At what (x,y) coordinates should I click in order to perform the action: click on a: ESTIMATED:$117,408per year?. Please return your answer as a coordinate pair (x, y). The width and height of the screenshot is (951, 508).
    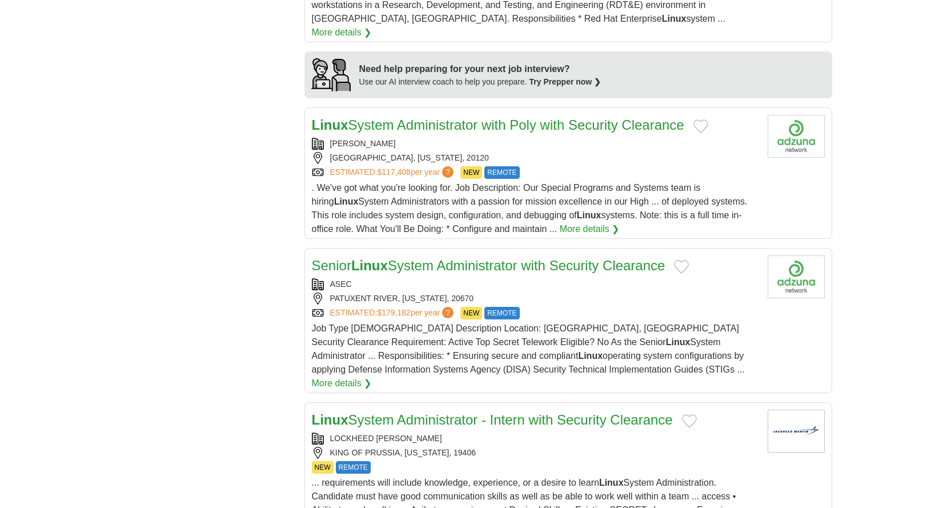
    Looking at the image, I should click on (393, 173).